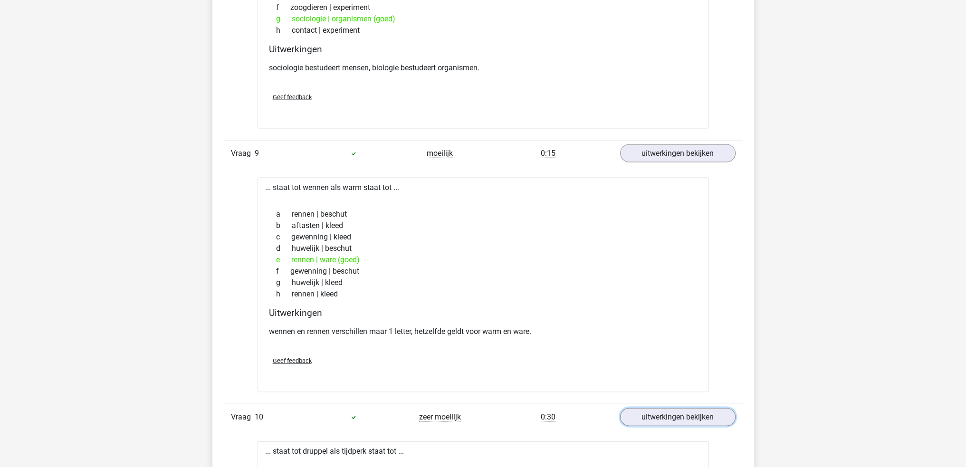 This screenshot has height=467, width=966. I want to click on div: gewenning | beschut, so click(483, 271).